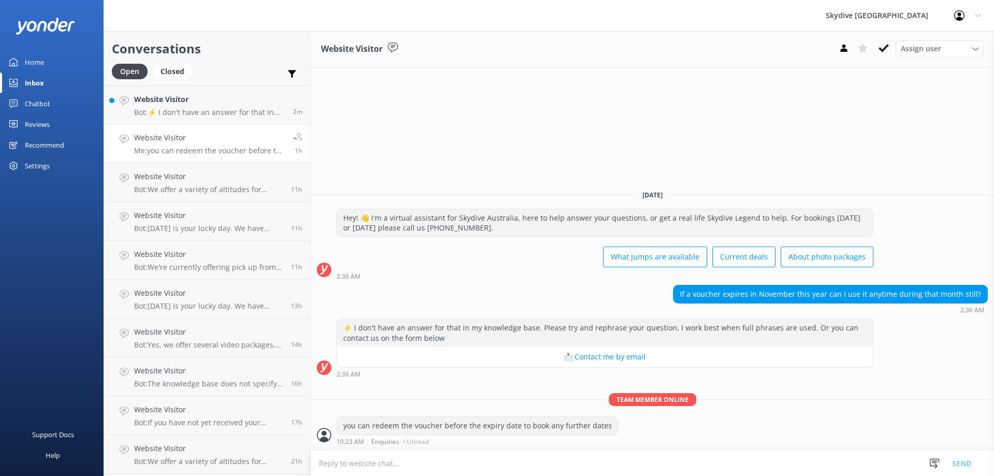  Describe the element at coordinates (297, 189) in the screenshot. I see `span: Sep 10 2025 12:47am (UTC +10:00) Australia/Brisbane` at that location.